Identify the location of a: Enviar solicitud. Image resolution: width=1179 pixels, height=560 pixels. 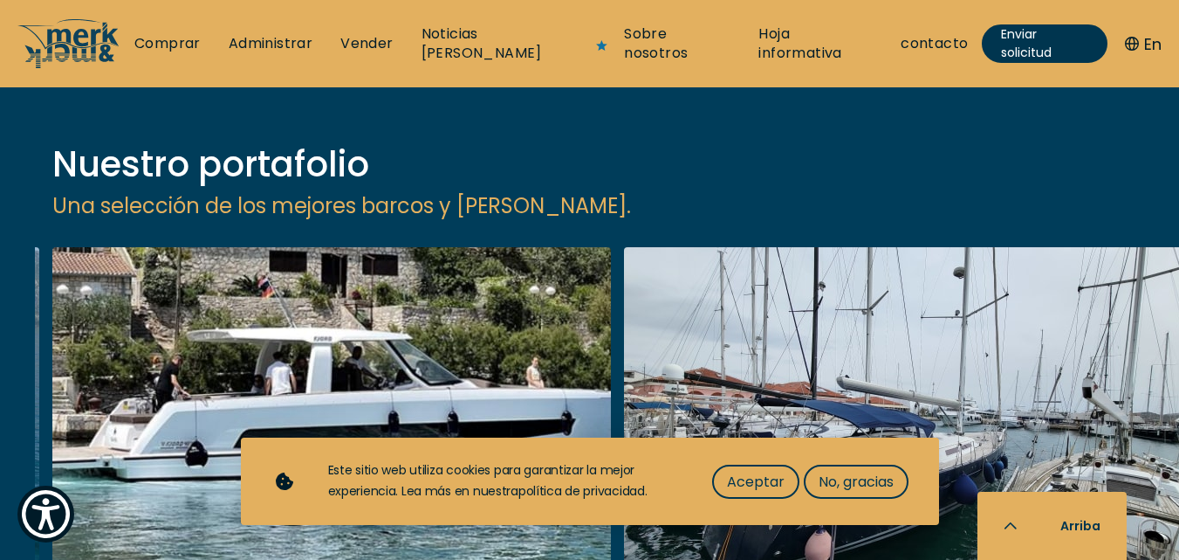
(1045, 44).